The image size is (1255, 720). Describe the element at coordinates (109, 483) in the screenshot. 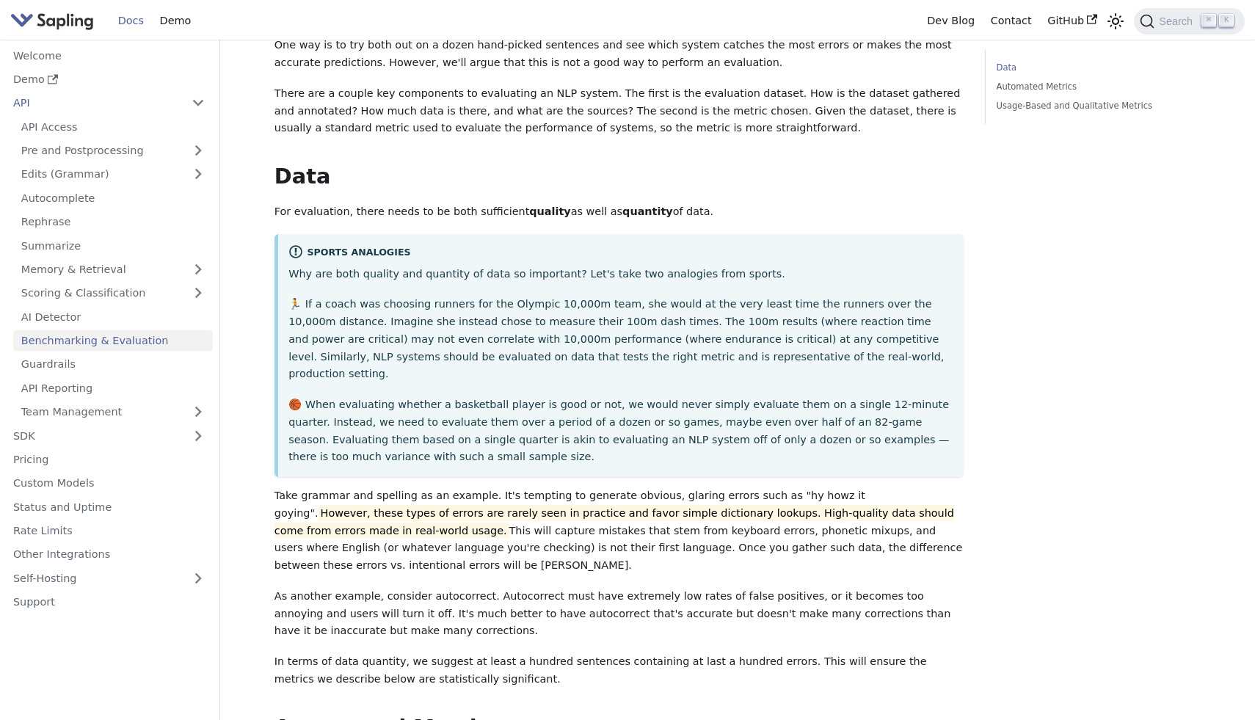

I see `a: Custom Models` at that location.